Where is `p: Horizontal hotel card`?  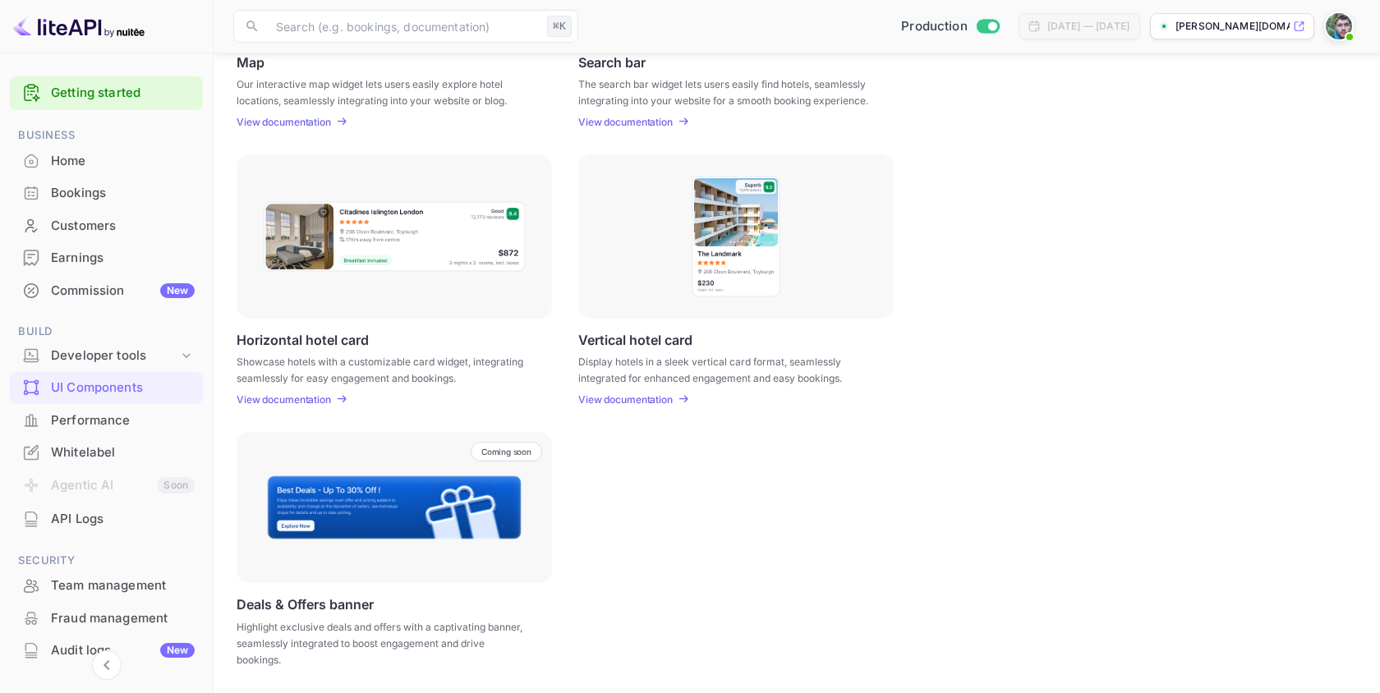 p: Horizontal hotel card is located at coordinates (302, 339).